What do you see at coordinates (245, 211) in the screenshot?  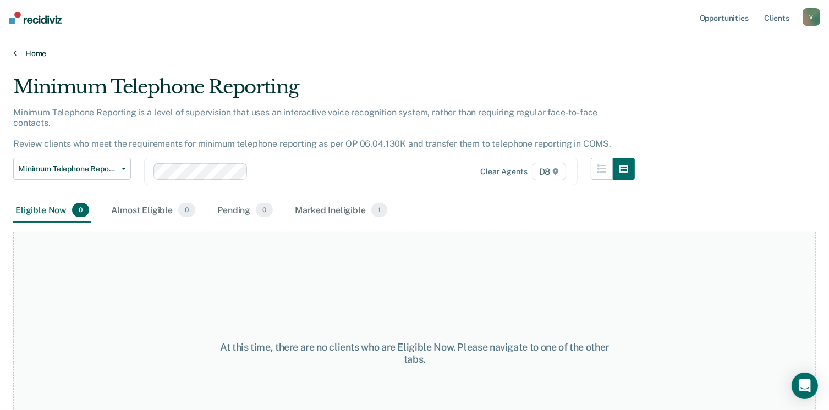 I see `div: Pending0` at bounding box center [245, 211].